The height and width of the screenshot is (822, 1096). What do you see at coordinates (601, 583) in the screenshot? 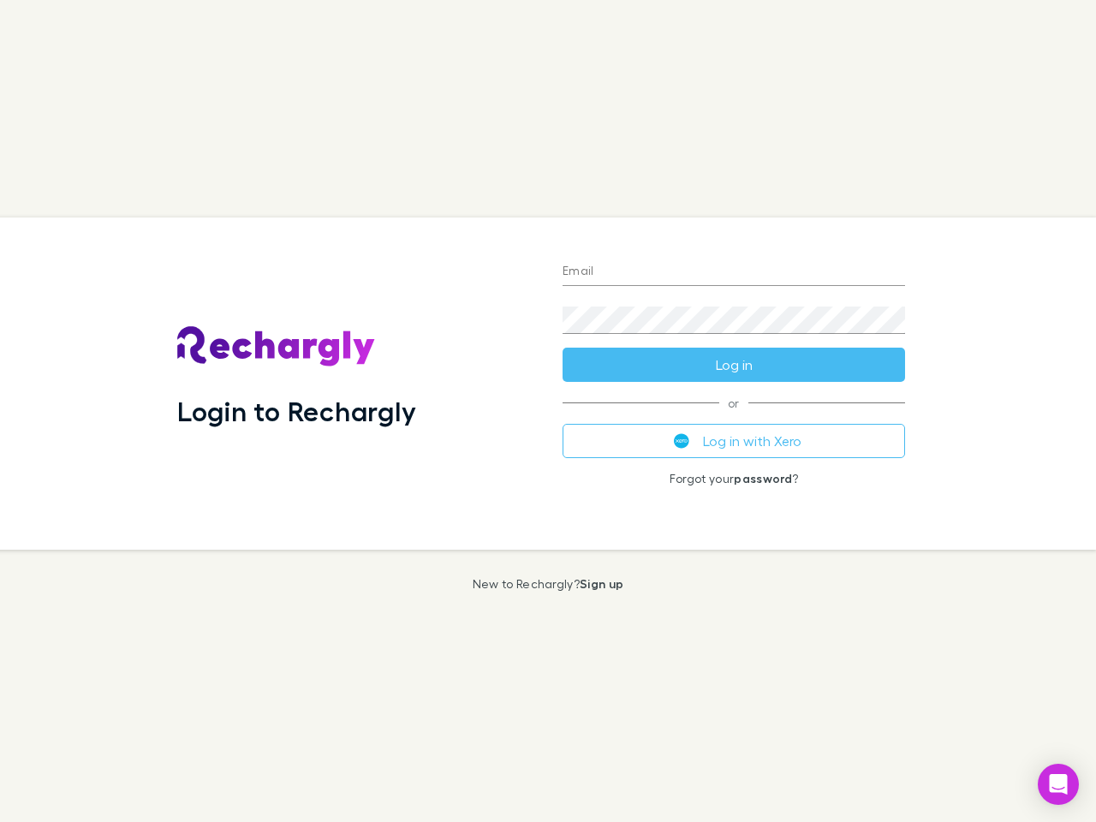
I see `a: Sign up` at bounding box center [601, 583].